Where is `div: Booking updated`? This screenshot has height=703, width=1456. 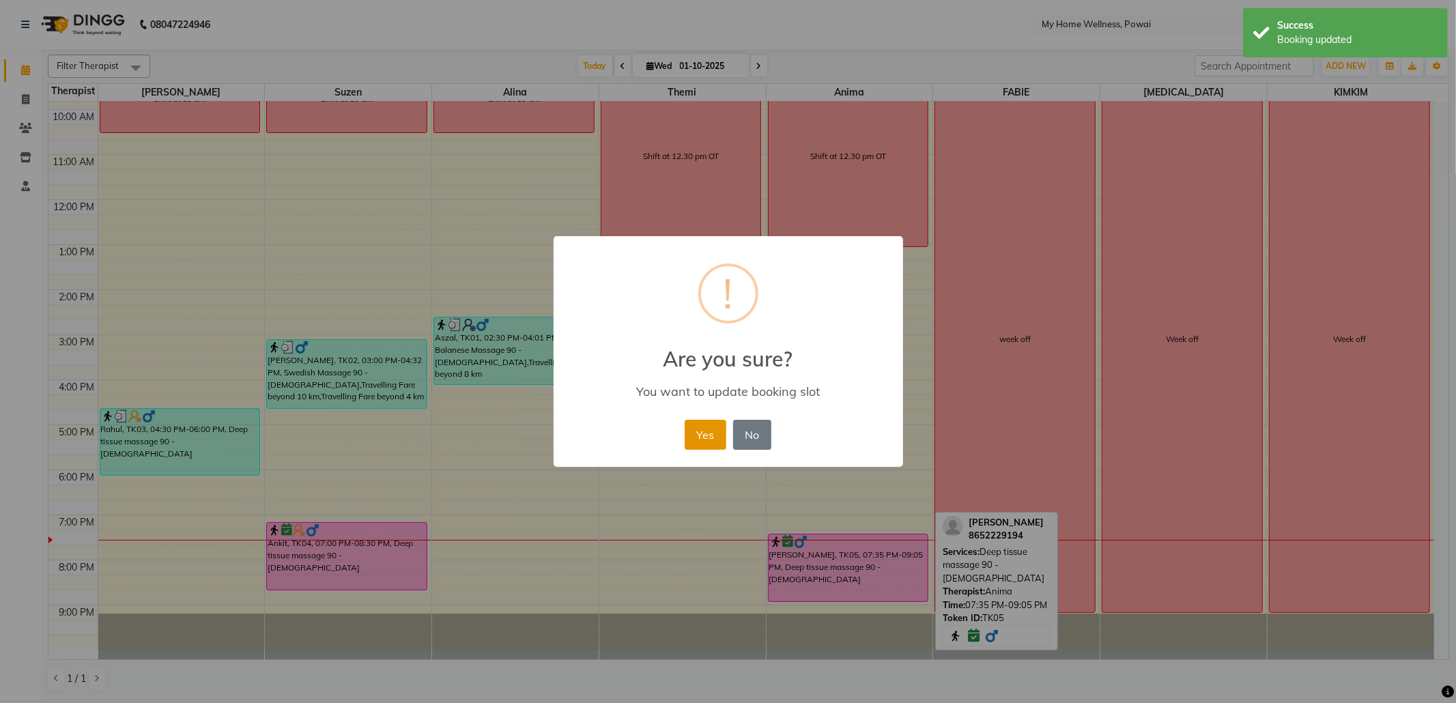 div: Booking updated is located at coordinates (1357, 40).